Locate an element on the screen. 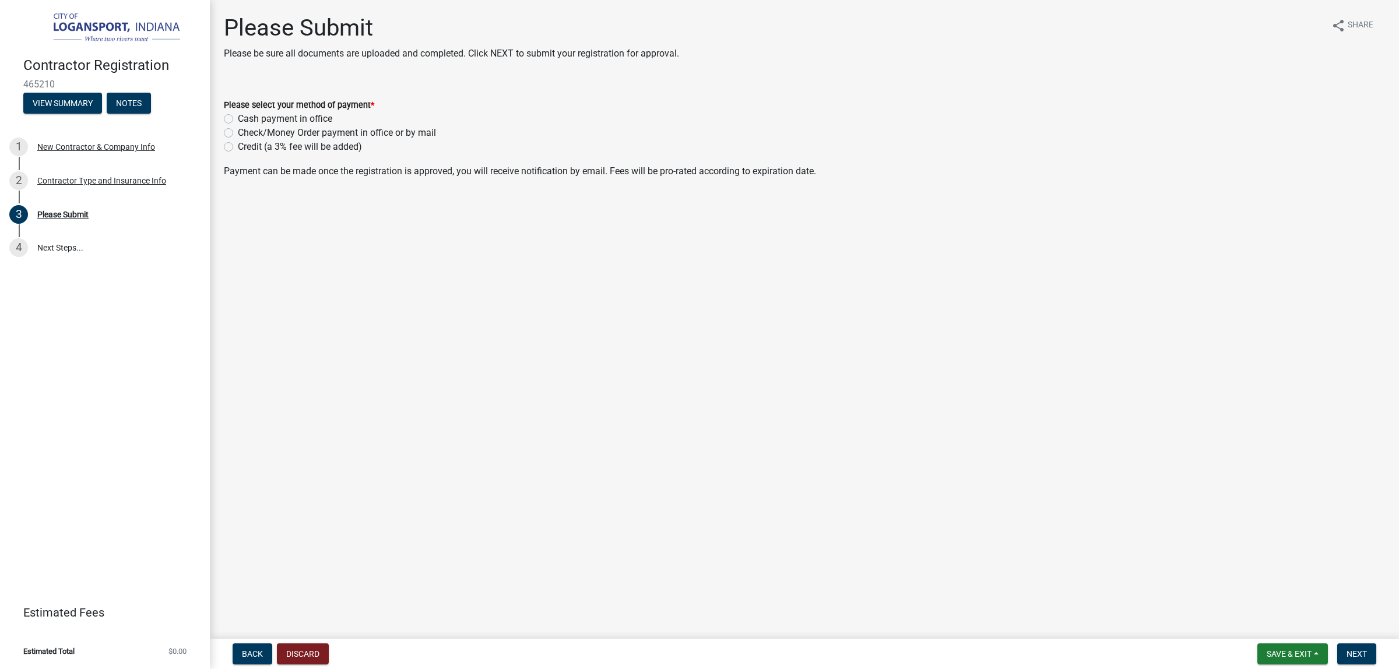 The image size is (1399, 669). p: Payment can be made once the registration is approved, you will receive notification by email. Fe... is located at coordinates (804, 171).